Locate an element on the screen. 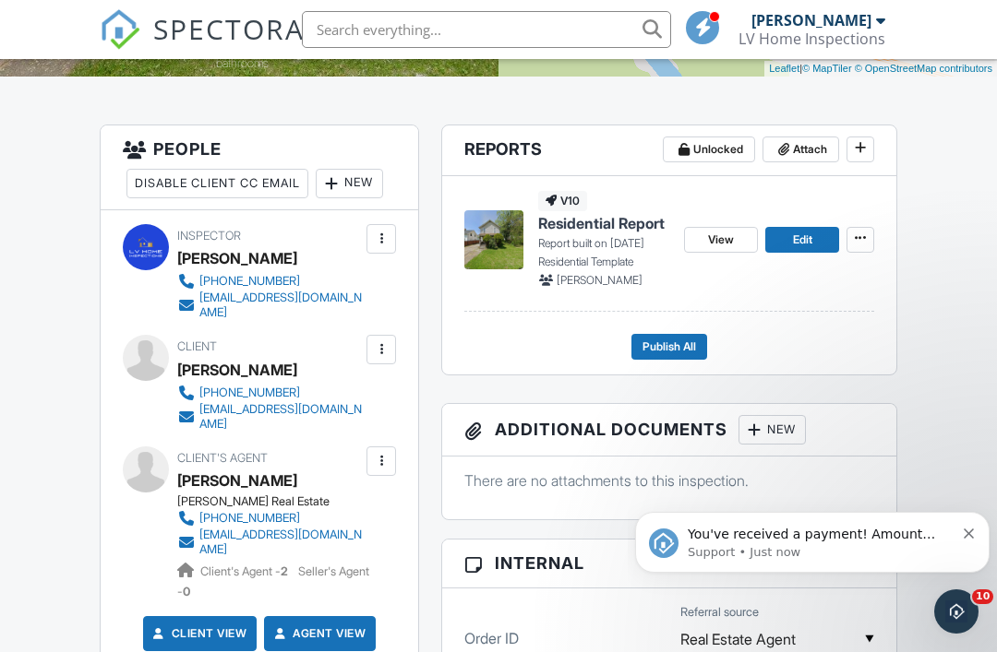  strong: 0 is located at coordinates (186, 592).